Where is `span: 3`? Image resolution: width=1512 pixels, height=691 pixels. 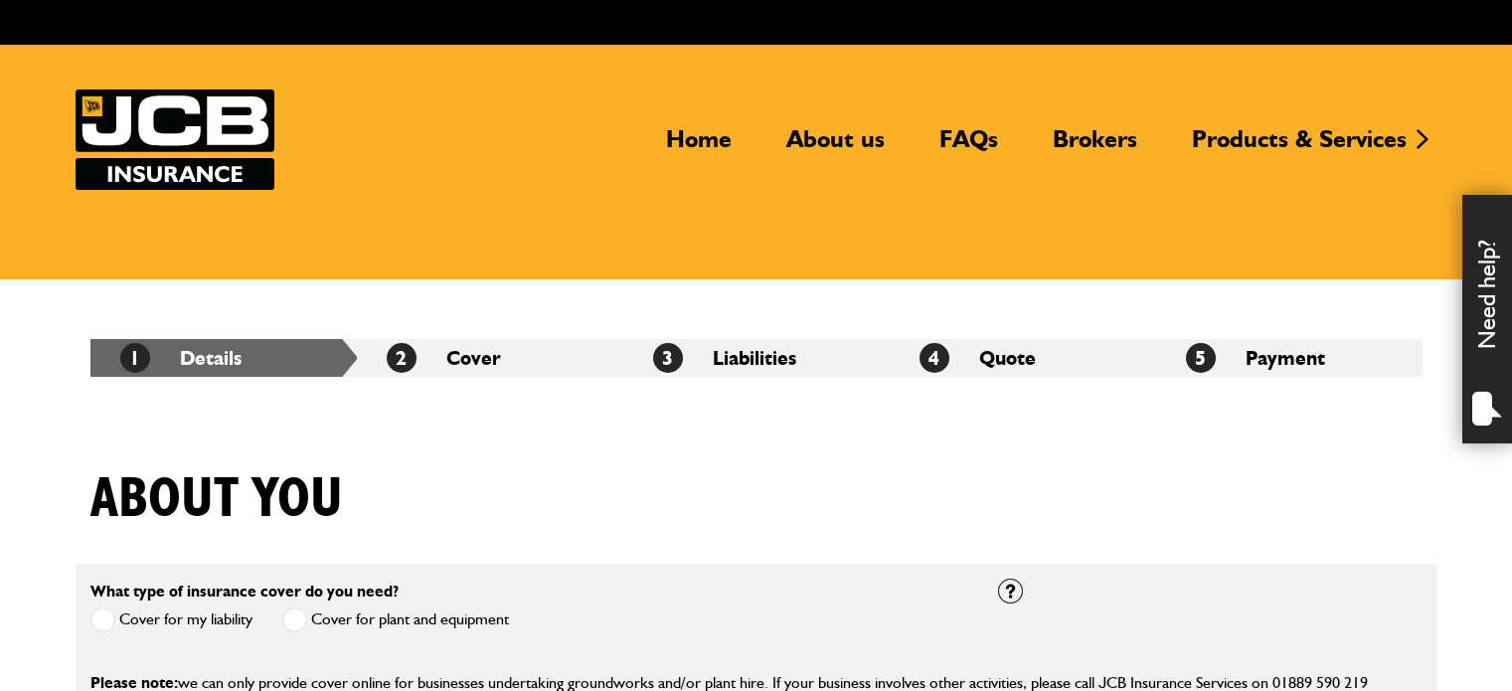 span: 3 is located at coordinates (668, 358).